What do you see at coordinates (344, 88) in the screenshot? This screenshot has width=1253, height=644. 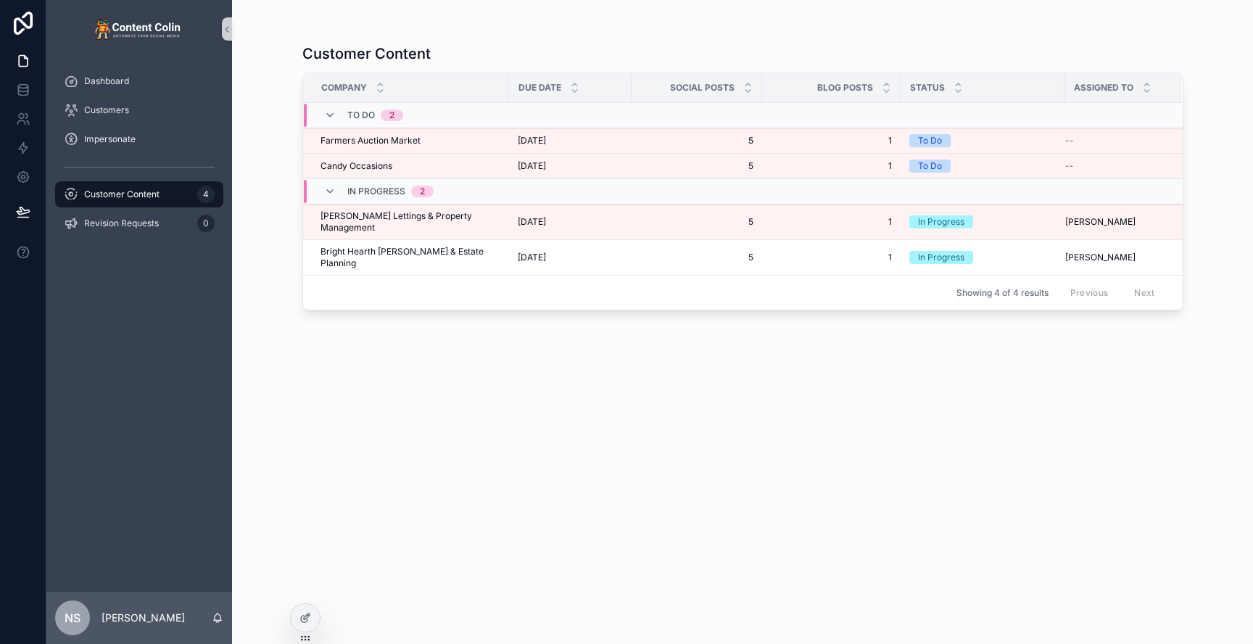 I see `span: Company` at bounding box center [344, 88].